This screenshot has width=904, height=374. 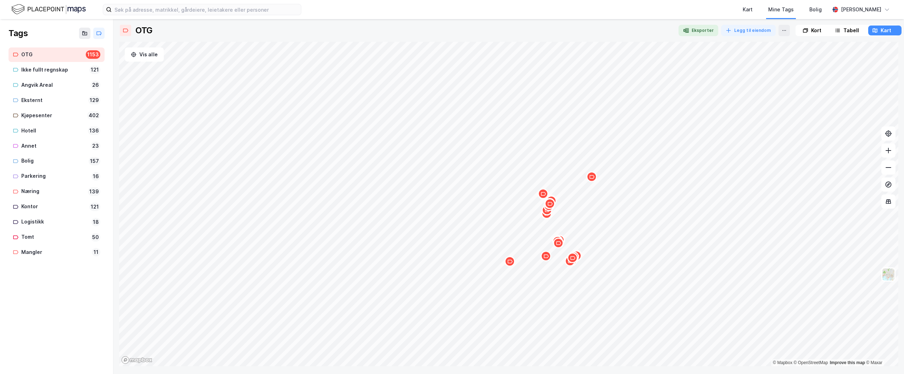 What do you see at coordinates (96, 252) in the screenshot?
I see `div: 11` at bounding box center [96, 252].